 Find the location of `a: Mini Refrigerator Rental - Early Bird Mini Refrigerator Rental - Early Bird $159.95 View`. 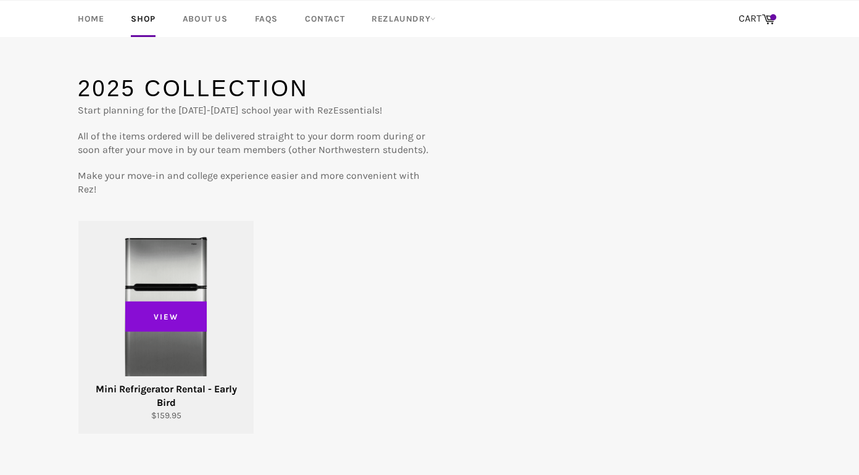

a: Mini Refrigerator Rental - Early Bird Mini Refrigerator Rental - Early Bird $159.95 View is located at coordinates (165, 328).